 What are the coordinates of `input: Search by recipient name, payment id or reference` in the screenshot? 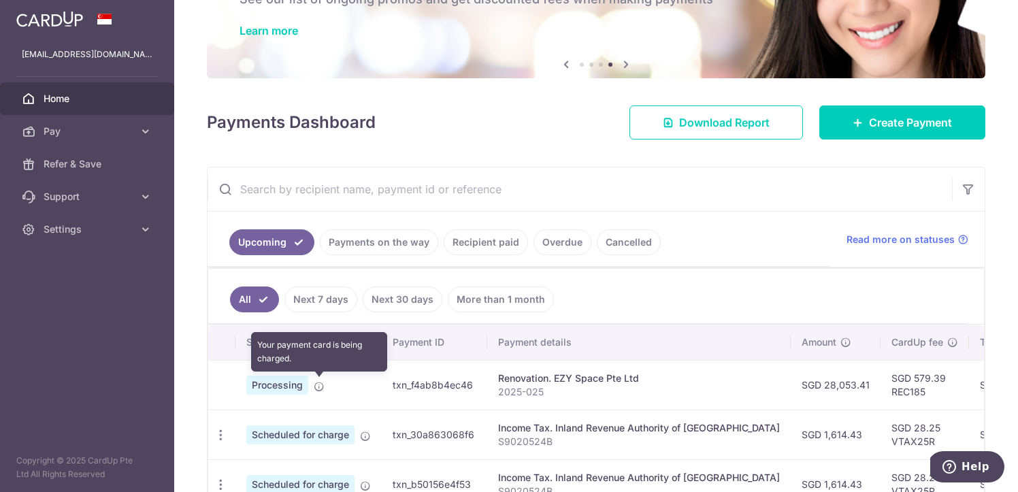 It's located at (580, 189).